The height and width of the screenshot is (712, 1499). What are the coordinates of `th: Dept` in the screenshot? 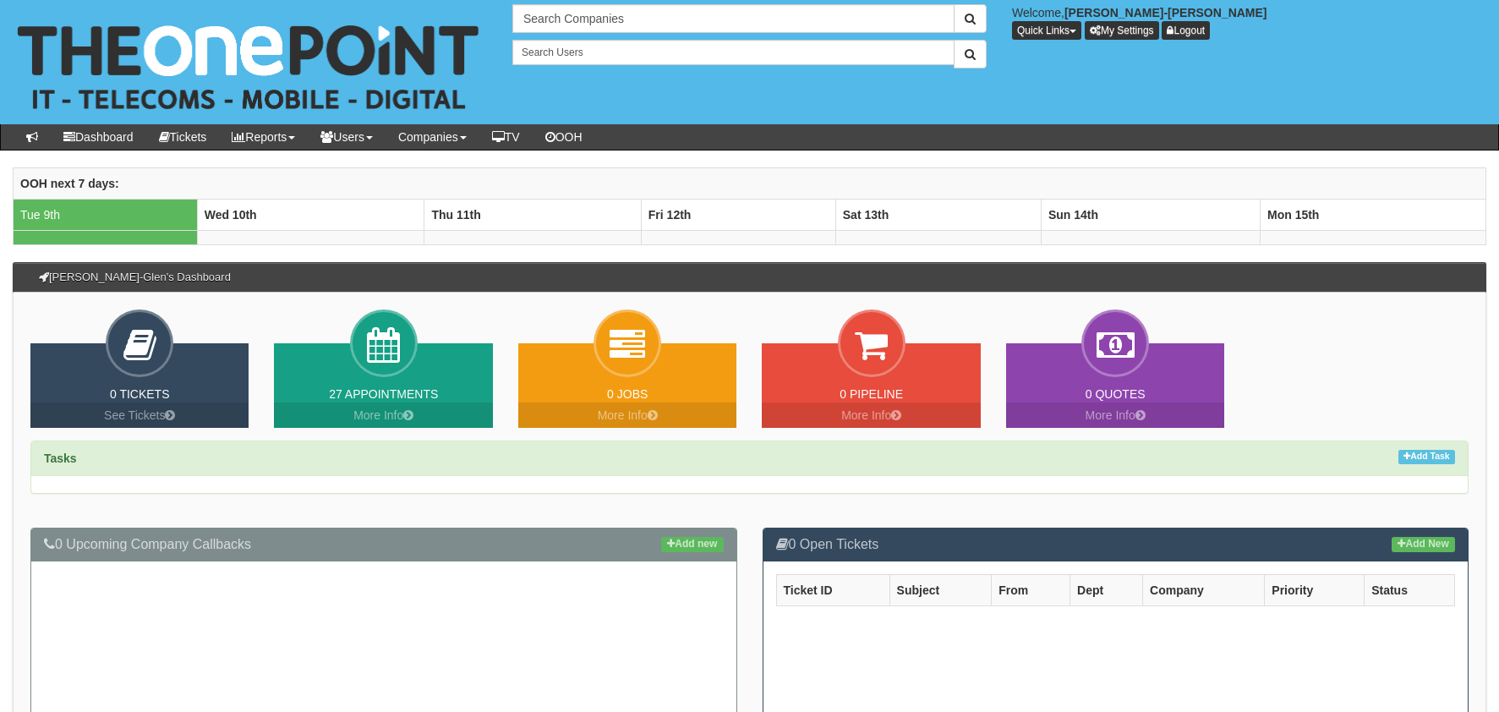 It's located at (1107, 589).